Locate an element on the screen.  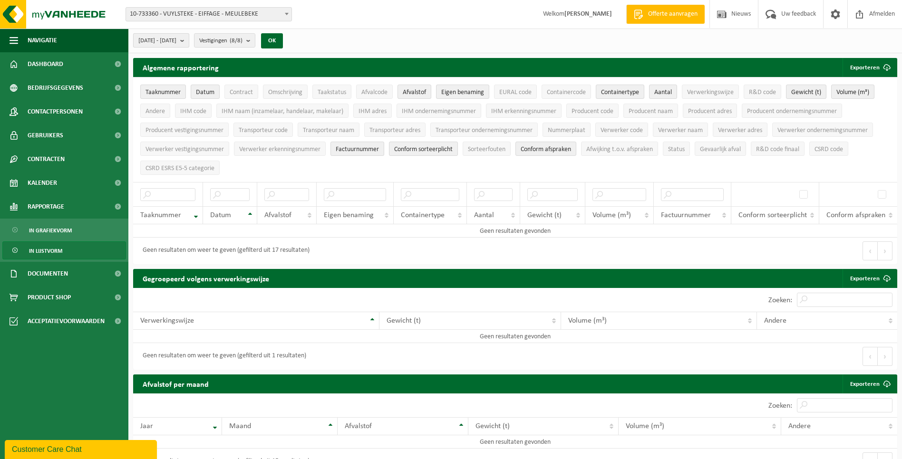
button: EURAL codeEURAL code: Activate to sort is located at coordinates (515, 92).